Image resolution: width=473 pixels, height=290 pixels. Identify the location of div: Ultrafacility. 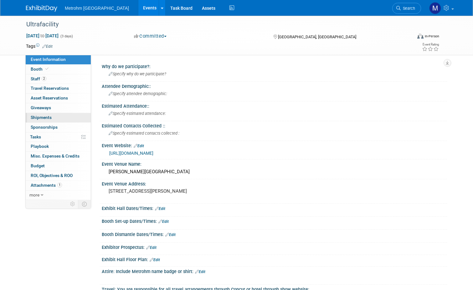
(214, 24).